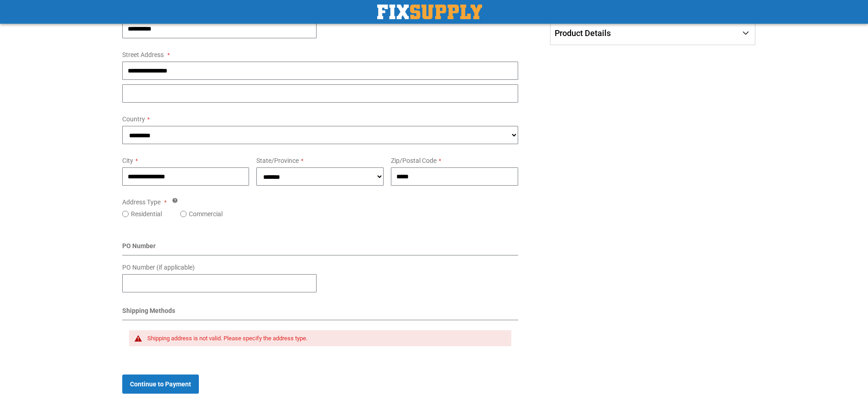  I want to click on label: Residential, so click(146, 214).